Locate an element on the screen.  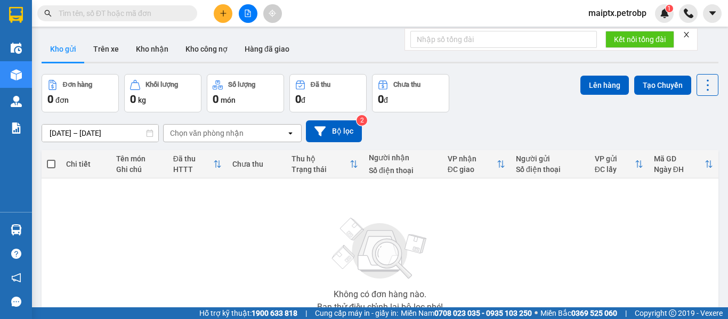
div: VP nhận is located at coordinates (472, 159).